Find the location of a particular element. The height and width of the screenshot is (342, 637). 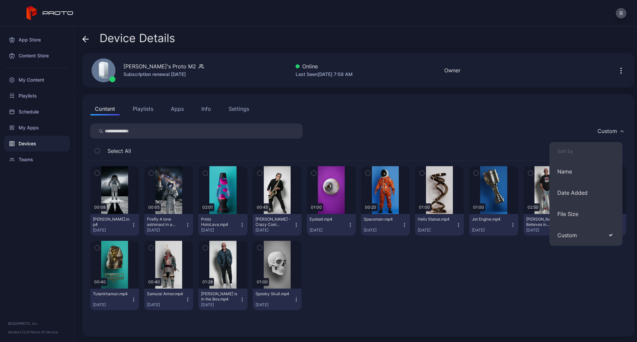

div: Info is located at coordinates (206, 109).